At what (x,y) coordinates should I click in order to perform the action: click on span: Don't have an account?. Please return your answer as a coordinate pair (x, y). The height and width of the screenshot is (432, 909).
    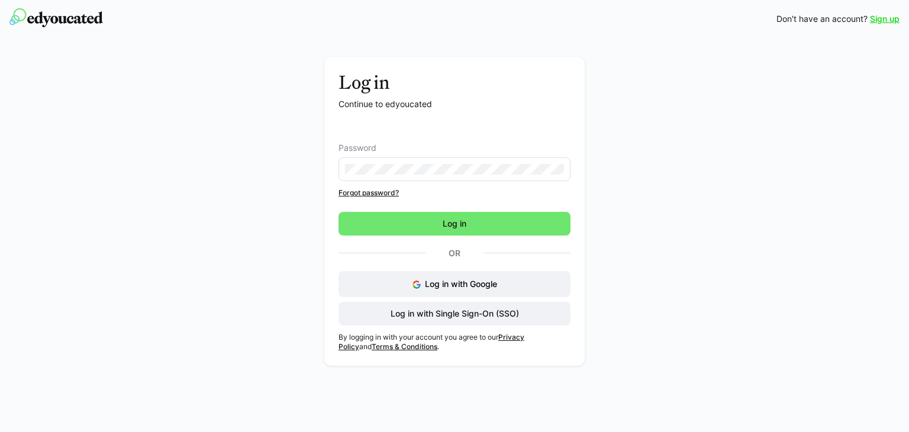
    Looking at the image, I should click on (822, 19).